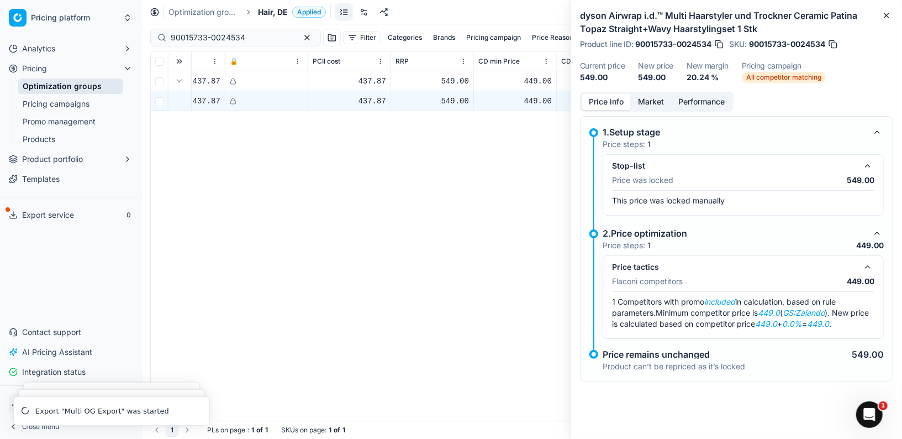 Image resolution: width=902 pixels, height=439 pixels. What do you see at coordinates (57, 352) in the screenshot?
I see `span: AI Pricing Assistant` at bounding box center [57, 352].